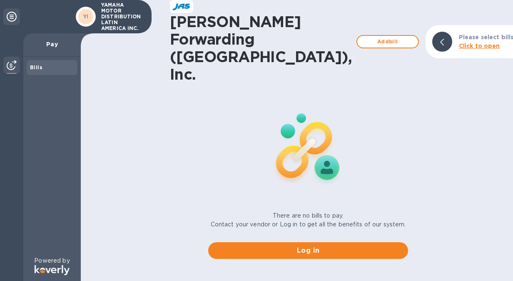 Image resolution: width=513 pixels, height=281 pixels. I want to click on b: YI, so click(86, 16).